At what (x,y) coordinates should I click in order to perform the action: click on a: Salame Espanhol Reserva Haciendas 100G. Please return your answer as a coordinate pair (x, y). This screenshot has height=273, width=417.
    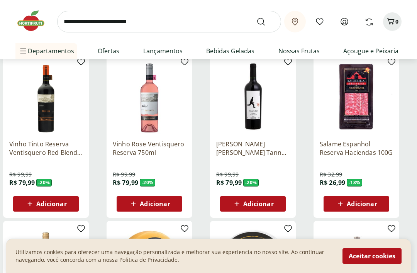
    Looking at the image, I should click on (357, 149).